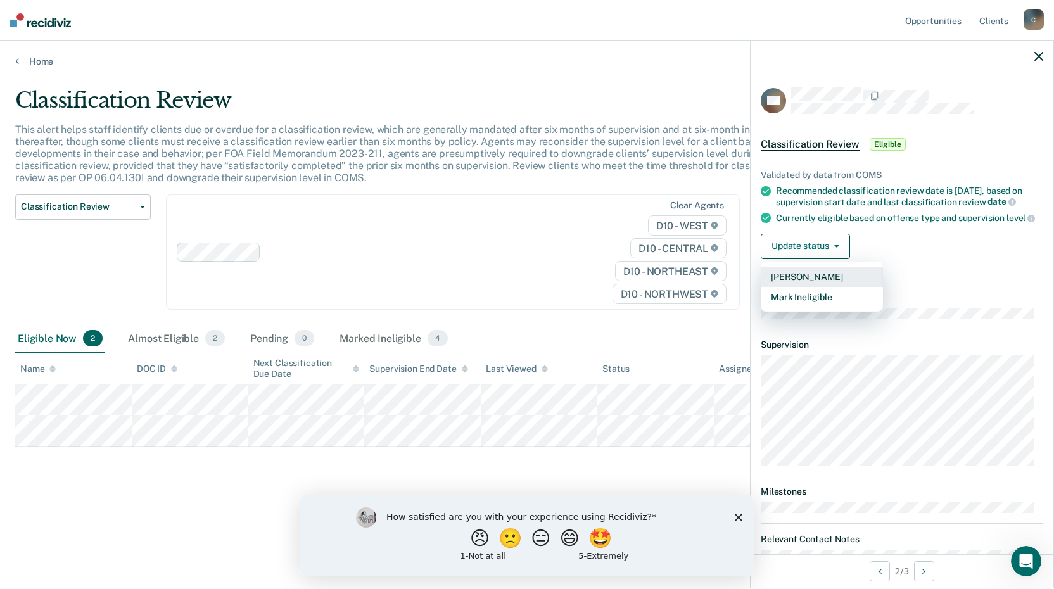 The width and height of the screenshot is (1054, 589). Describe the element at coordinates (678, 248) in the screenshot. I see `span: D10 - CENTRAL` at that location.